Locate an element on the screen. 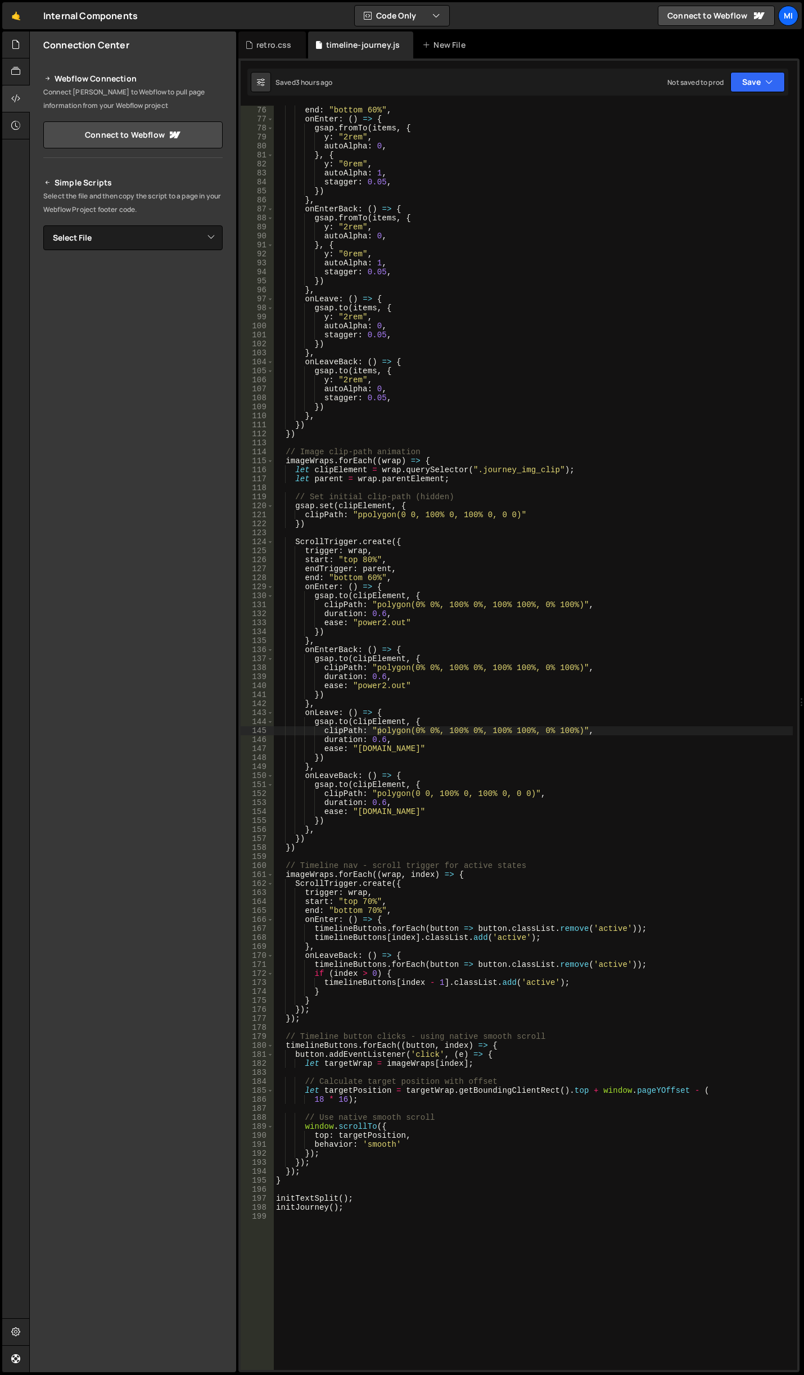 The height and width of the screenshot is (1375, 804). div: 102 is located at coordinates (257, 344).